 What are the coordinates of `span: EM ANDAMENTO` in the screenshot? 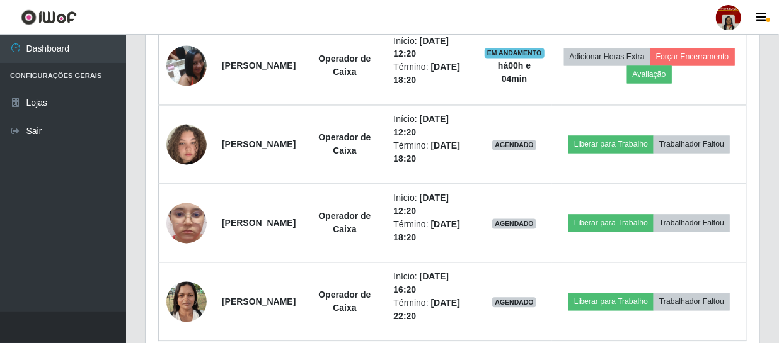 It's located at (514, 54).